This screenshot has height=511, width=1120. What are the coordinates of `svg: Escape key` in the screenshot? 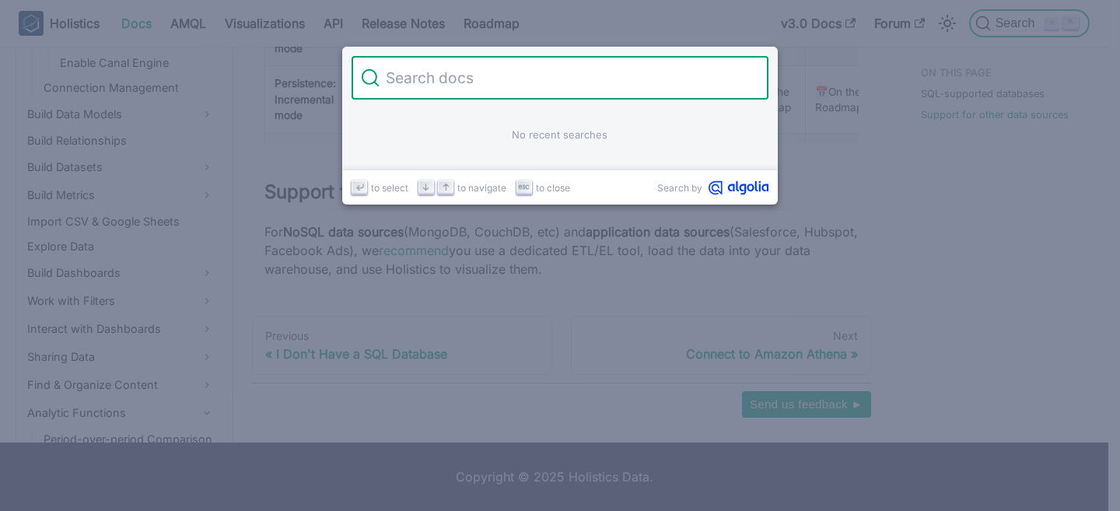 It's located at (523, 187).